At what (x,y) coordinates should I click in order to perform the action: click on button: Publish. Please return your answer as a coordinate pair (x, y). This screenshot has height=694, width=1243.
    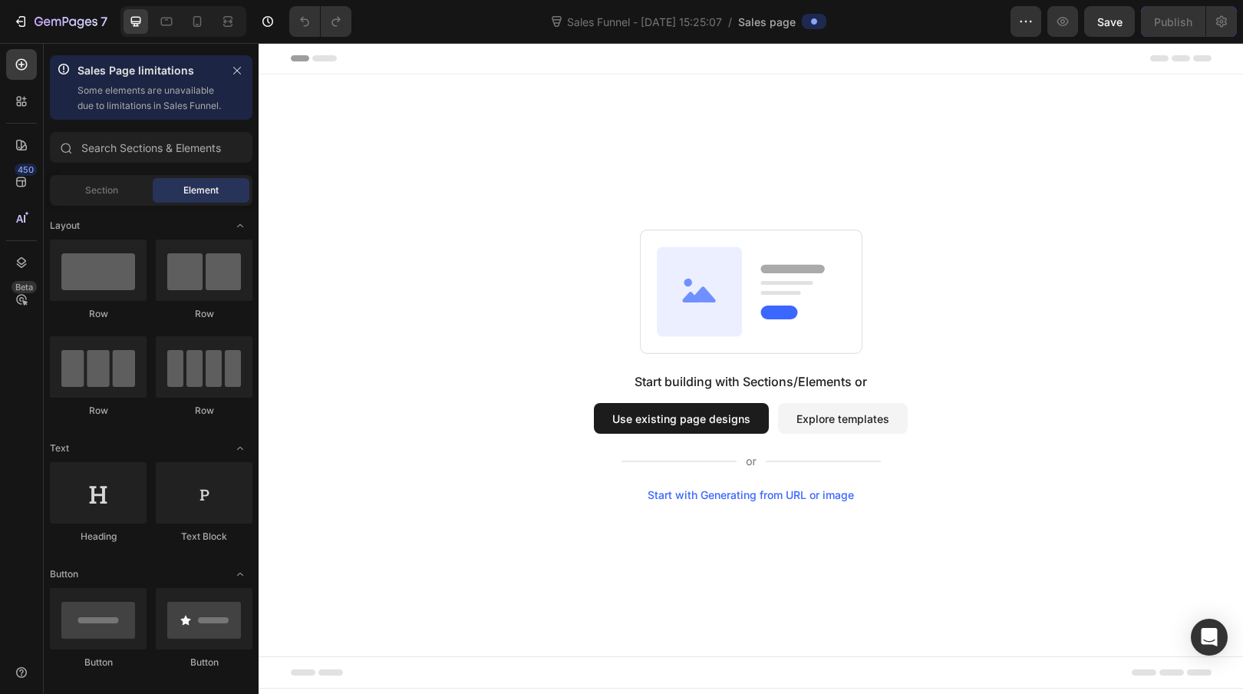
    Looking at the image, I should click on (1173, 21).